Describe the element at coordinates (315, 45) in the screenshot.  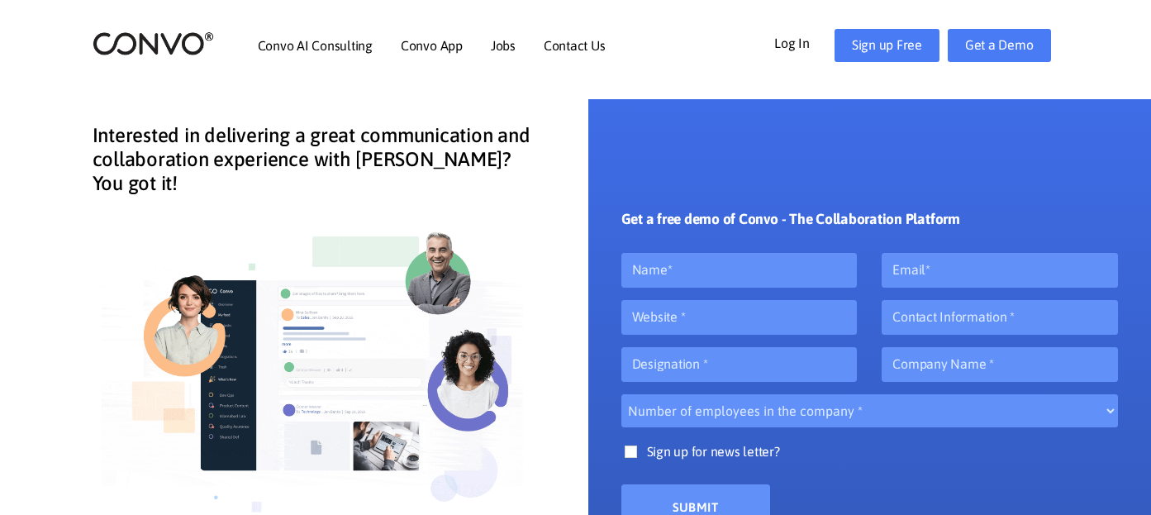
I see `a: Convo AI Consulting` at that location.